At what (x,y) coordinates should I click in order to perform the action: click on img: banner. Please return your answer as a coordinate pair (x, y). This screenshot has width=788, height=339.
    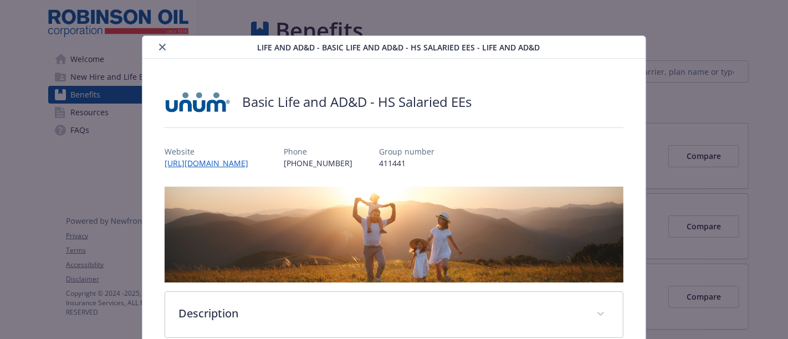
    Looking at the image, I should click on (394, 234).